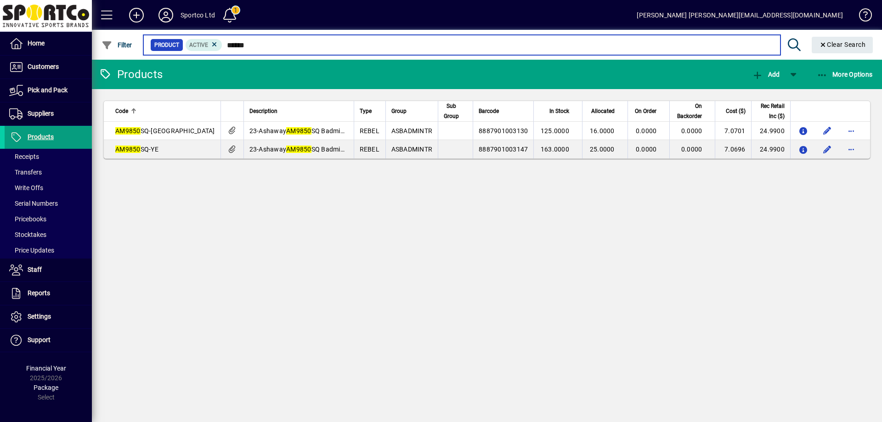 The image size is (882, 422). What do you see at coordinates (167, 45) in the screenshot?
I see `span: Product` at bounding box center [167, 45].